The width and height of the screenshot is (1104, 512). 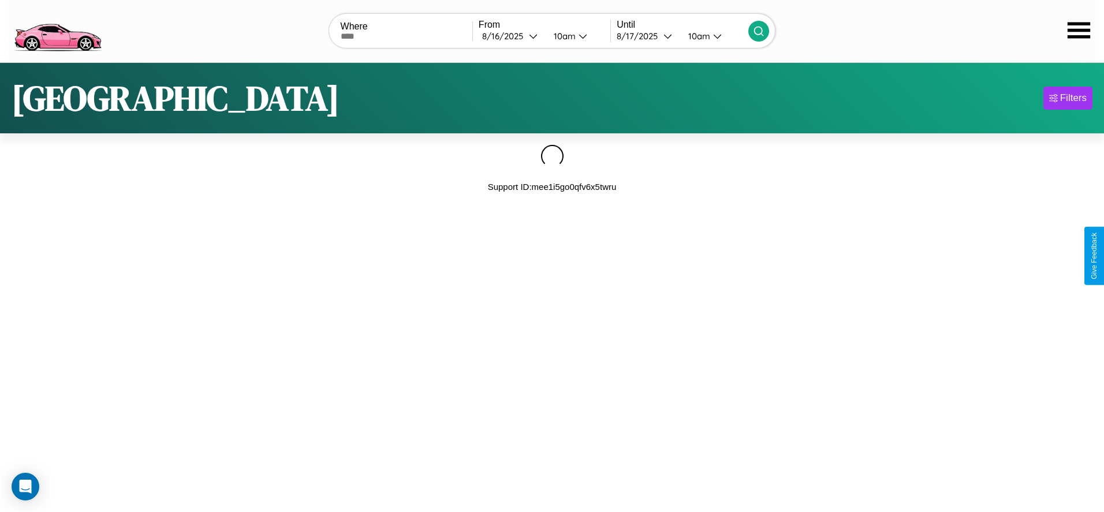 I want to click on button: 8/16/2025, so click(x=511, y=36).